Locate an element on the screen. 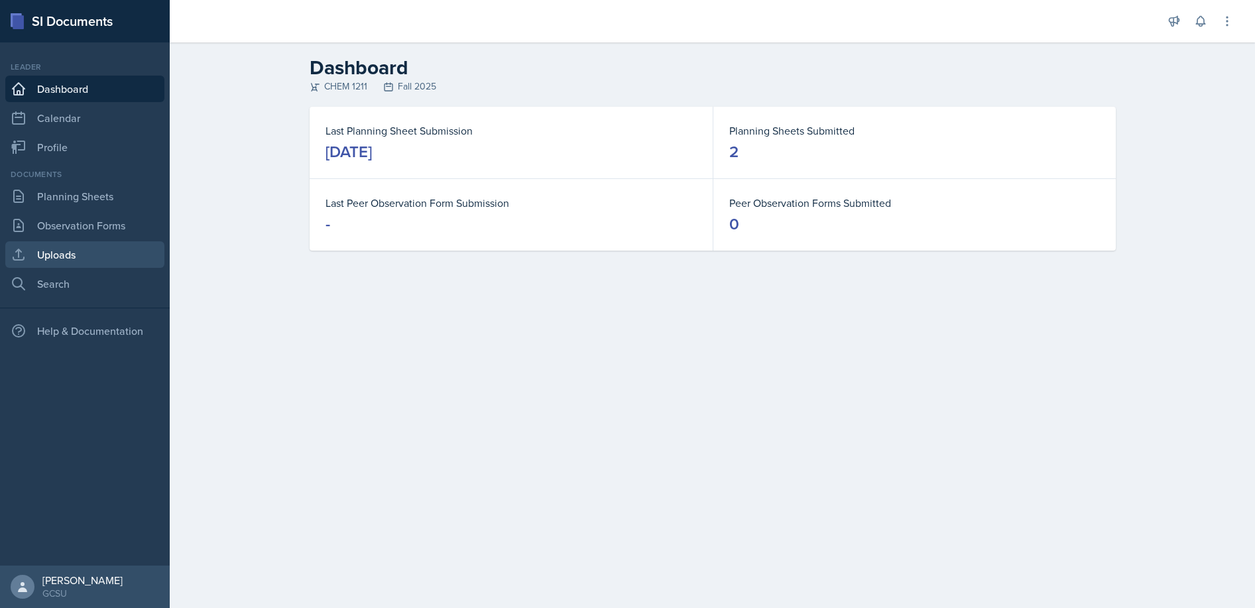 This screenshot has height=608, width=1255. div: GCSU is located at coordinates (82, 593).